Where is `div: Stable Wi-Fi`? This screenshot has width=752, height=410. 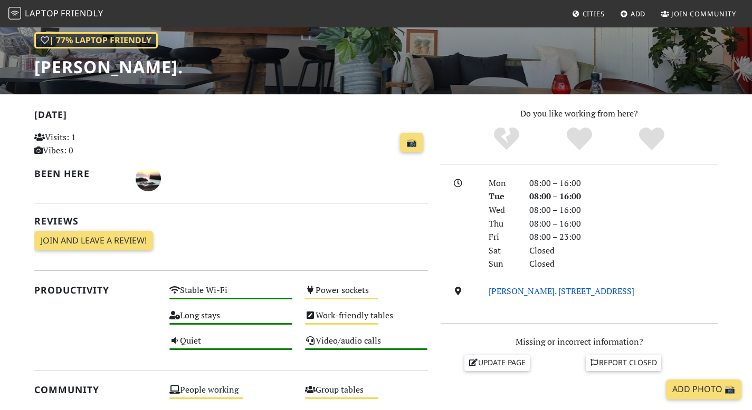 div: Stable Wi-Fi is located at coordinates (231, 295).